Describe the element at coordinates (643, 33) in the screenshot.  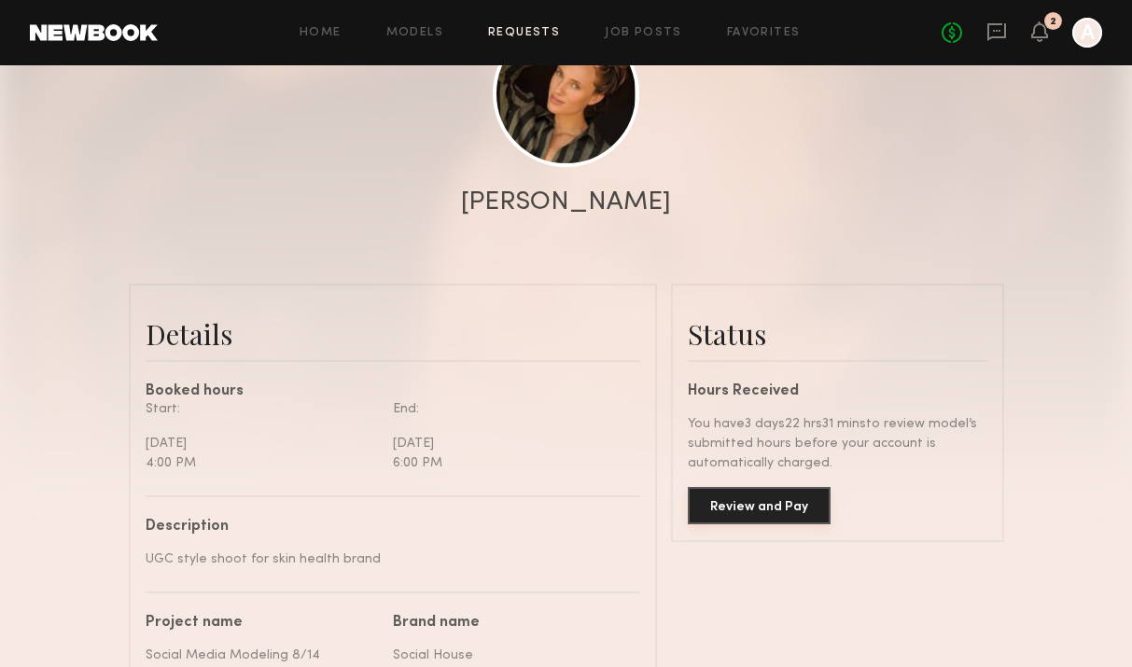
I see `a: Job Posts` at that location.